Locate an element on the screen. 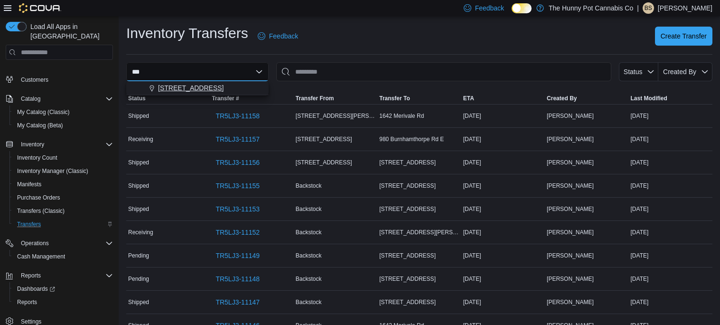 Image resolution: width=720 pixels, height=325 pixels. span: Inventory Count is located at coordinates (63, 158).